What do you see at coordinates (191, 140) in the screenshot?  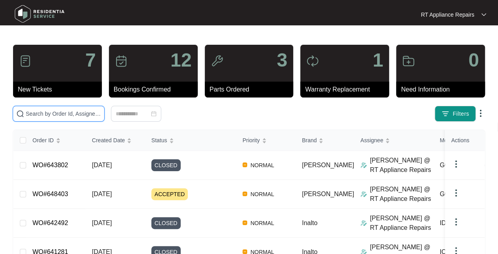 I see `th: Status` at bounding box center [191, 140].